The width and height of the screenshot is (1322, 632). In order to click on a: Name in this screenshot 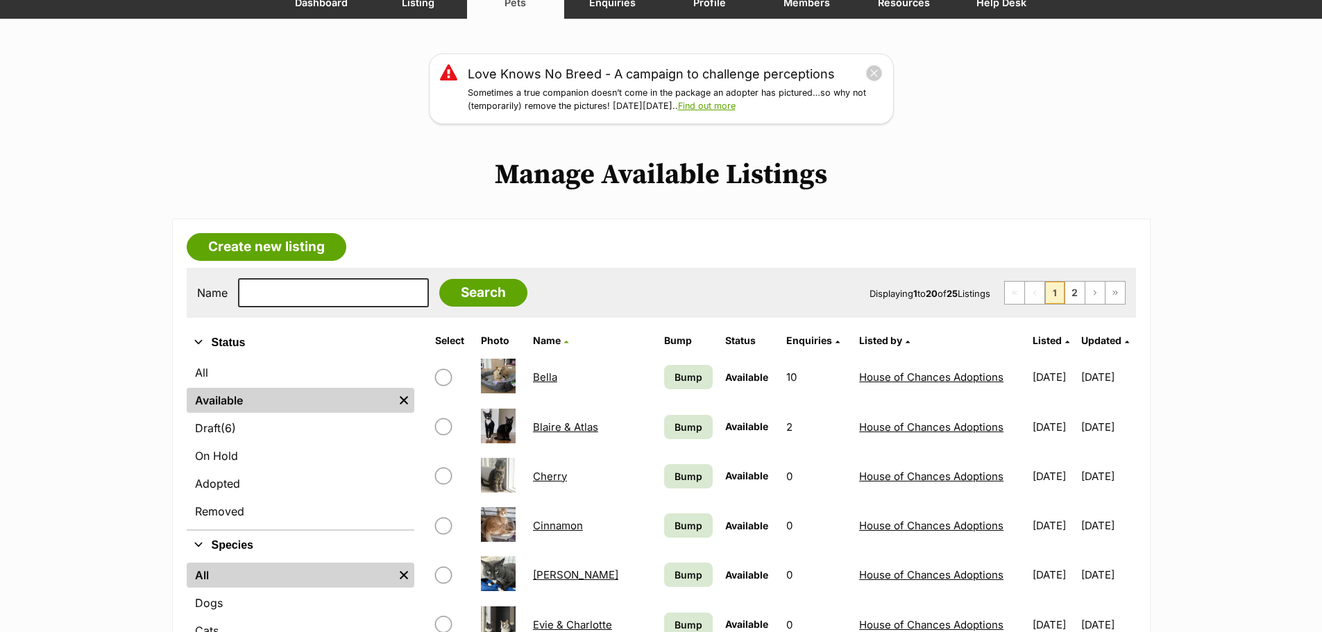, I will do `click(550, 340)`.